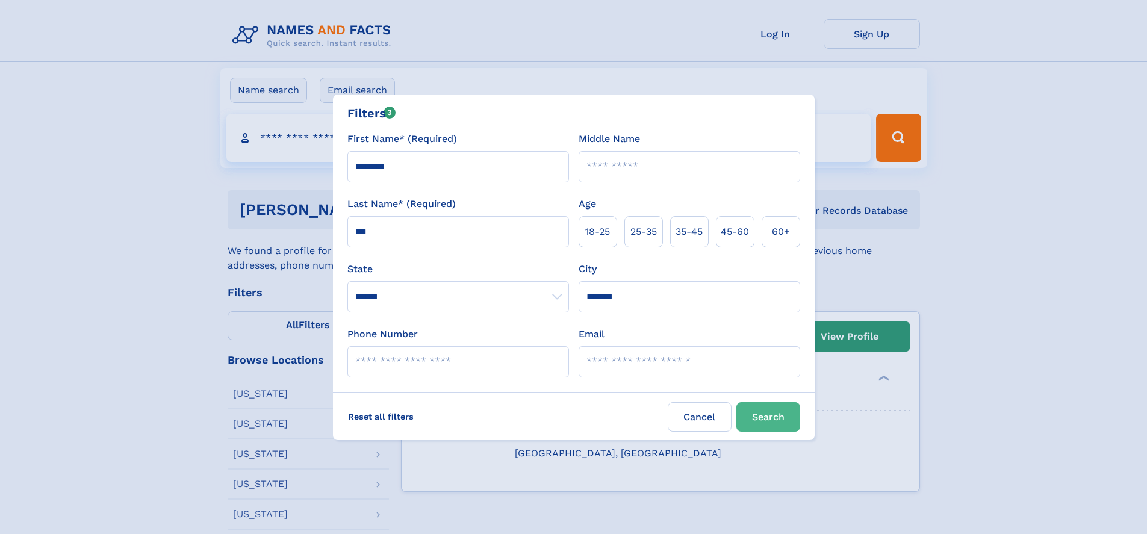  I want to click on label: Phone Number, so click(382, 334).